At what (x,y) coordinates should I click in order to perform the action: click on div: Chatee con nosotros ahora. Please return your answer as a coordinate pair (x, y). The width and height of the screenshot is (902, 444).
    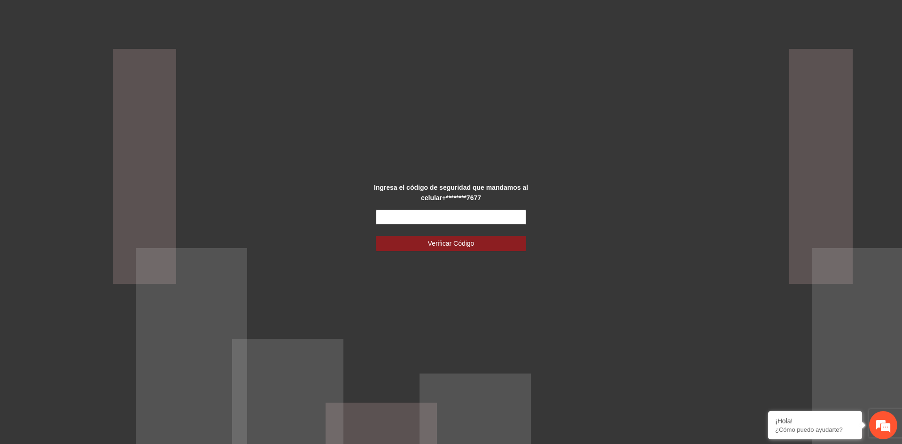
    Looking at the image, I should click on (103, 54).